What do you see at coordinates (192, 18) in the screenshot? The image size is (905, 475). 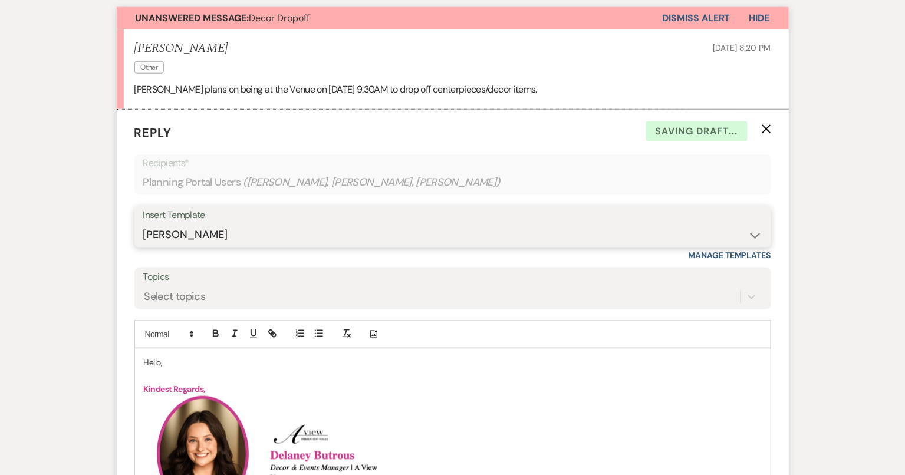 I see `strong: Unanswered Message:` at bounding box center [192, 18].